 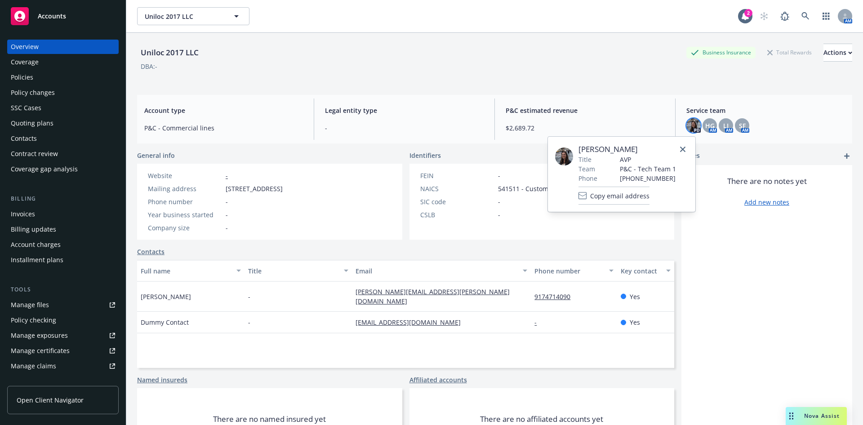 What do you see at coordinates (63, 214) in the screenshot?
I see `a: Invoices` at bounding box center [63, 214].